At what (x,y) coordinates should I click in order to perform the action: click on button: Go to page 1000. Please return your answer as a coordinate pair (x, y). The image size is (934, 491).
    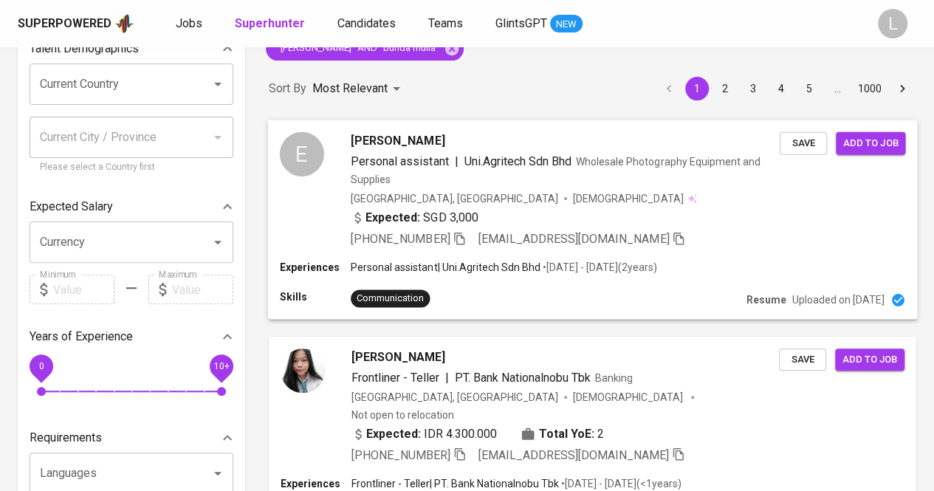
    Looking at the image, I should click on (870, 89).